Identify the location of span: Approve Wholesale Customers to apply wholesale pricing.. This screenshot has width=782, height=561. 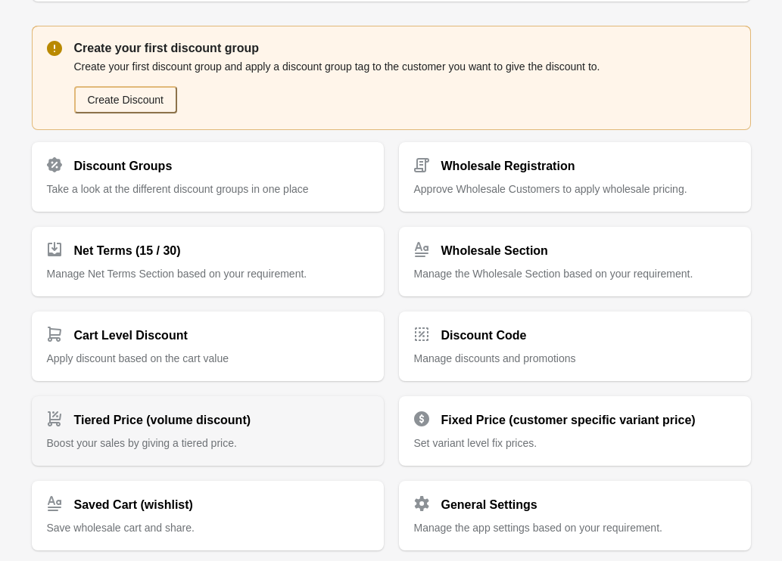
(550, 189).